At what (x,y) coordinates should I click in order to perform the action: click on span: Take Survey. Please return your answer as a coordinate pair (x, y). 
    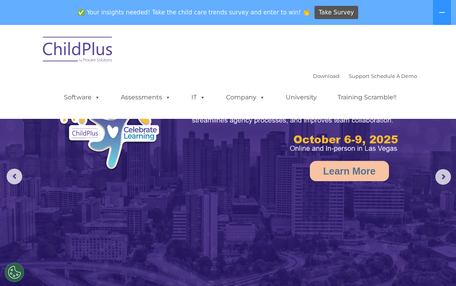
    Looking at the image, I should click on (336, 12).